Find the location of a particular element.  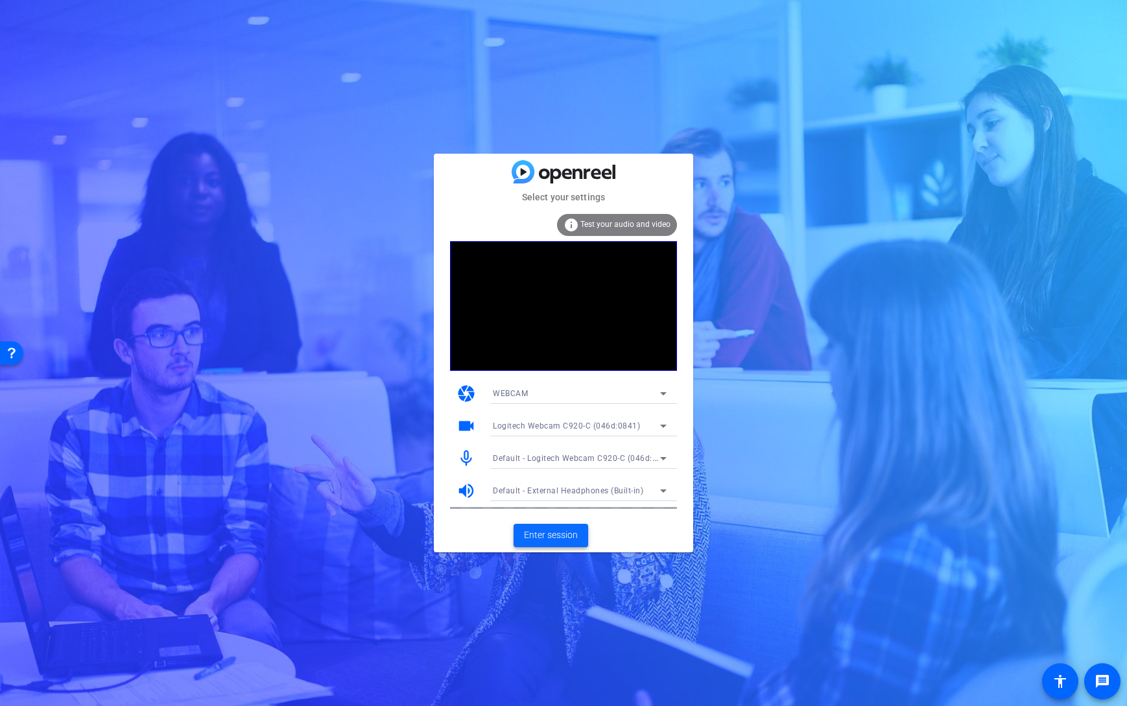

img: blue-gradient.svg is located at coordinates (564, 171).